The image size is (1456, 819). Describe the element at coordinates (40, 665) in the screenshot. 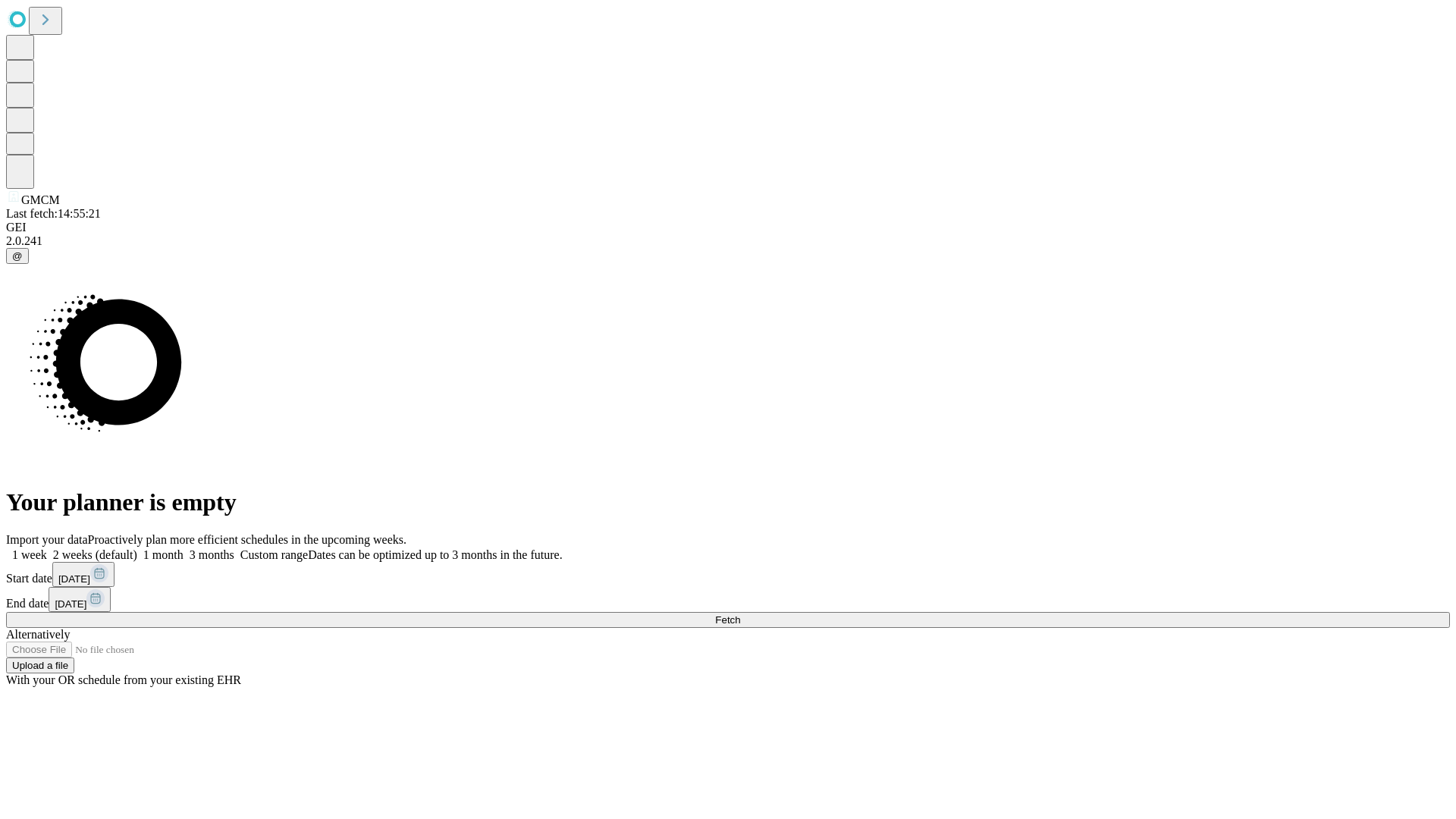

I see `button: Upload a file` at that location.